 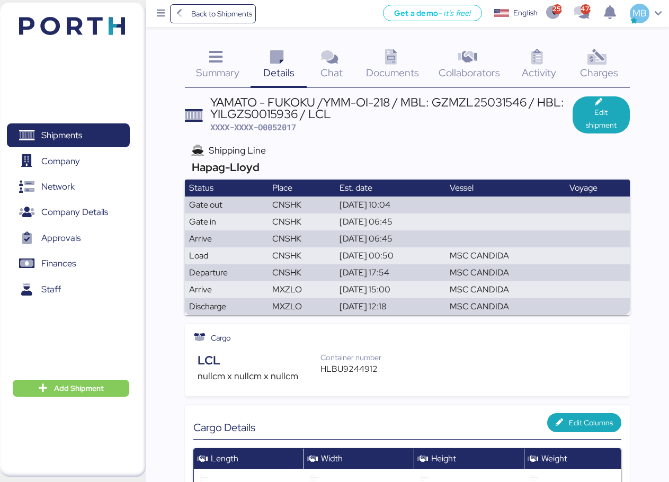 What do you see at coordinates (598, 188) in the screenshot?
I see `th: Voyage` at bounding box center [598, 188].